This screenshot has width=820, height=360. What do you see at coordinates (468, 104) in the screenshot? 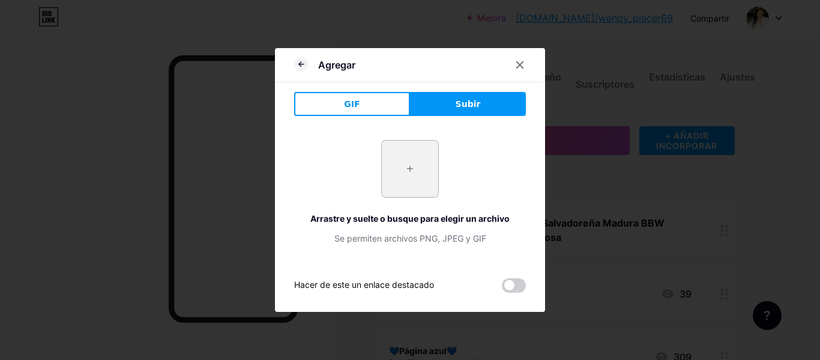
I see `font: Subir` at bounding box center [468, 104].